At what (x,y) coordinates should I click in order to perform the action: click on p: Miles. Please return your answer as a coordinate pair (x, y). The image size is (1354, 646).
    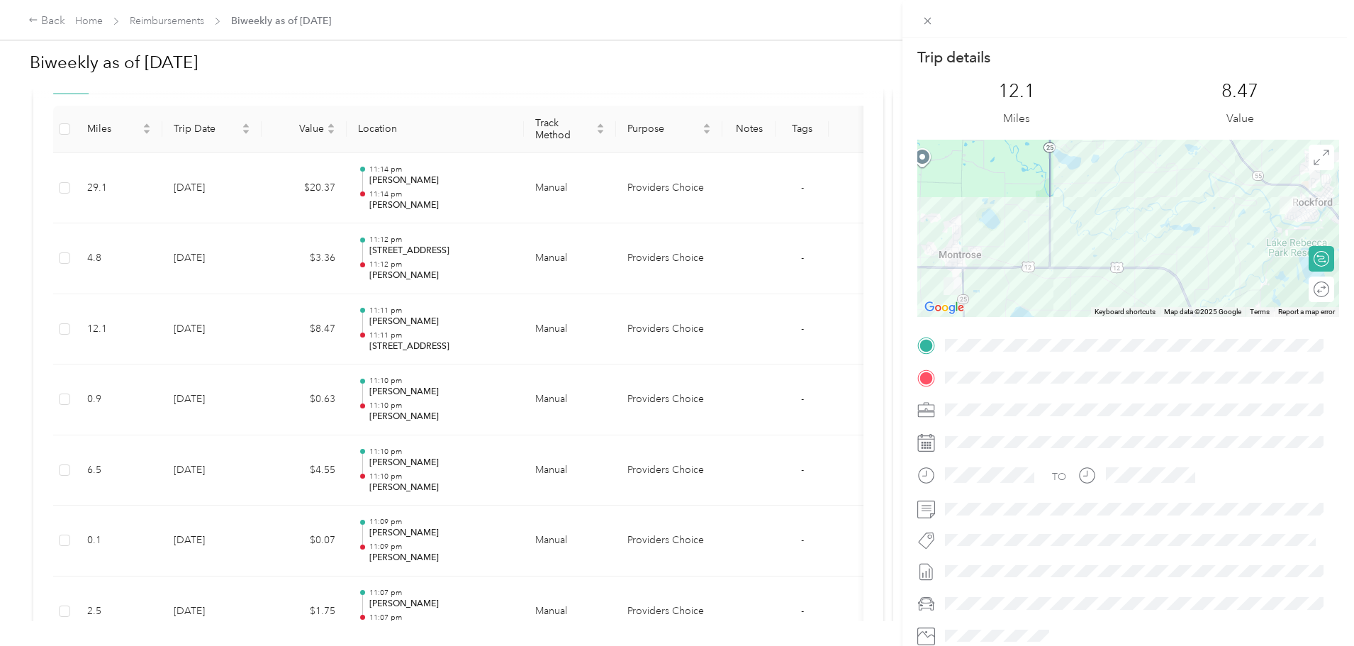
    Looking at the image, I should click on (1017, 118).